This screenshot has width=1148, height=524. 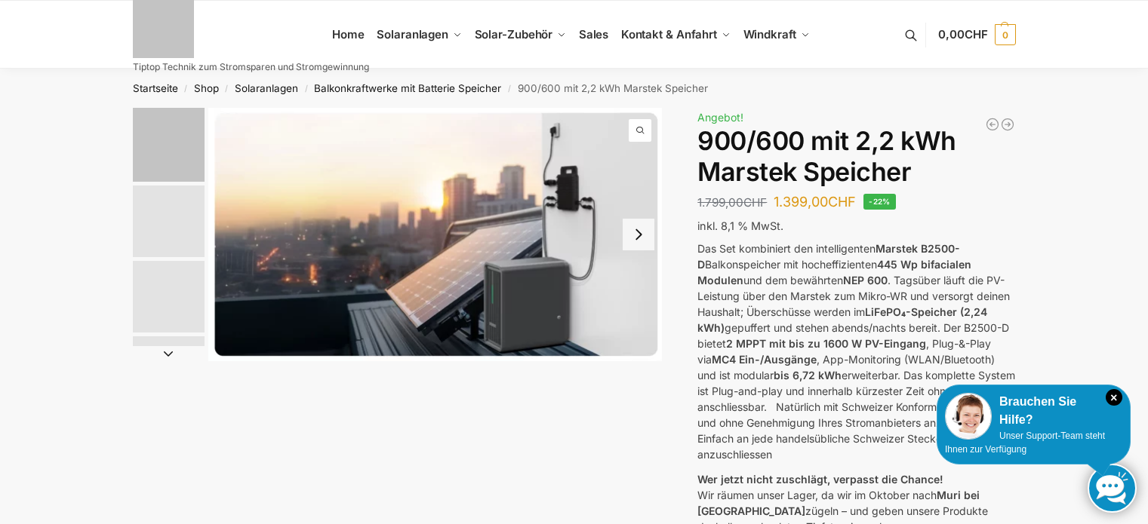 I want to click on img: Marstek Balkonkraftwerk, so click(x=168, y=221).